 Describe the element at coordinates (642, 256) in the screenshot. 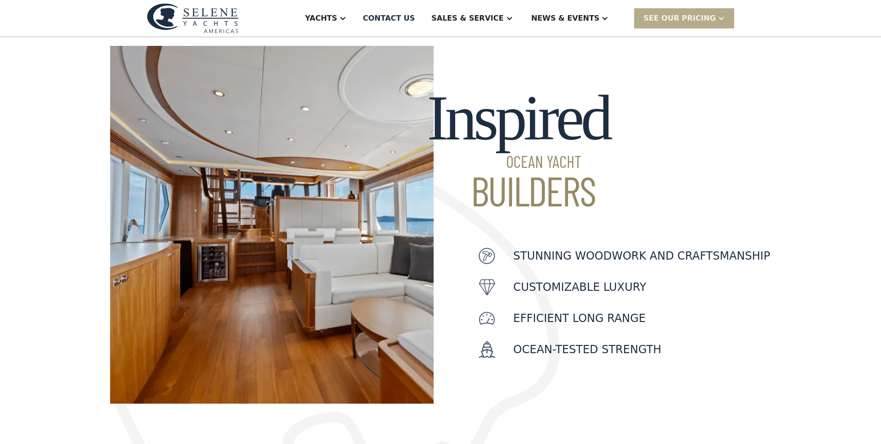

I see `p: Stunning woodwork and craftsmanship` at that location.